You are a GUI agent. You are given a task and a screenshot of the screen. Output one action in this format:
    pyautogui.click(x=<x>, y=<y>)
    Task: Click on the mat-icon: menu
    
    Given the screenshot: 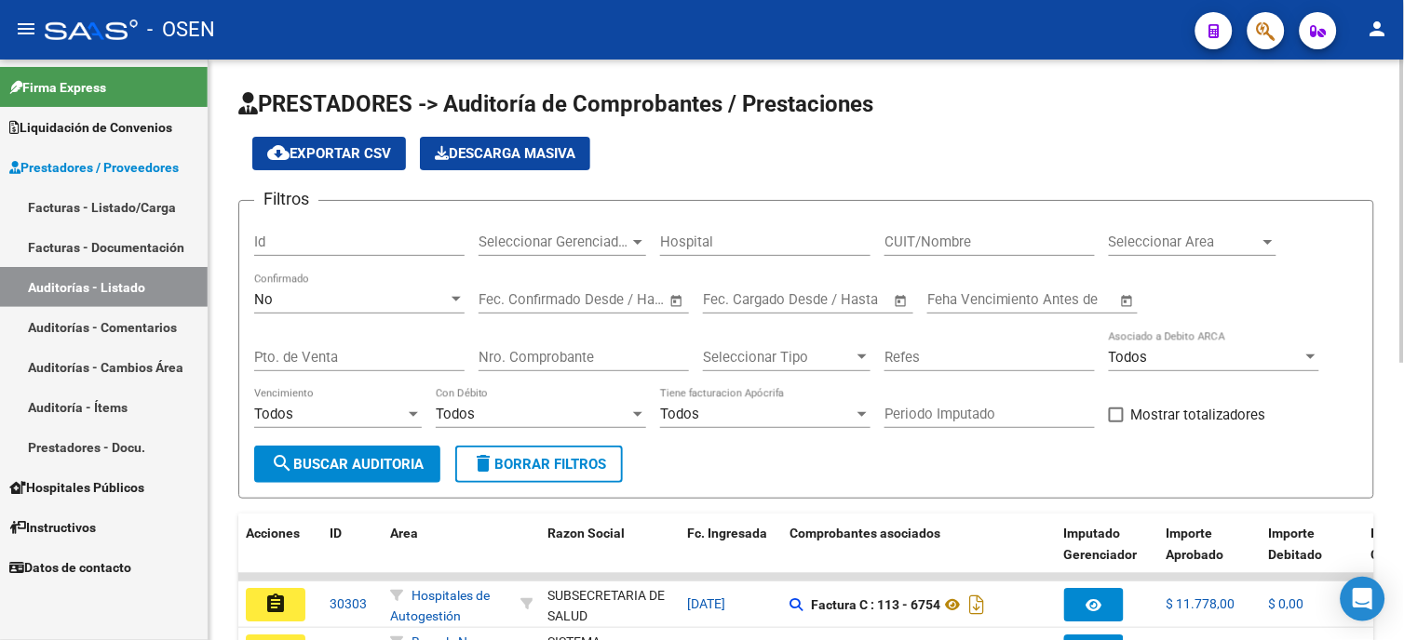 What is the action you would take?
    pyautogui.click(x=26, y=29)
    